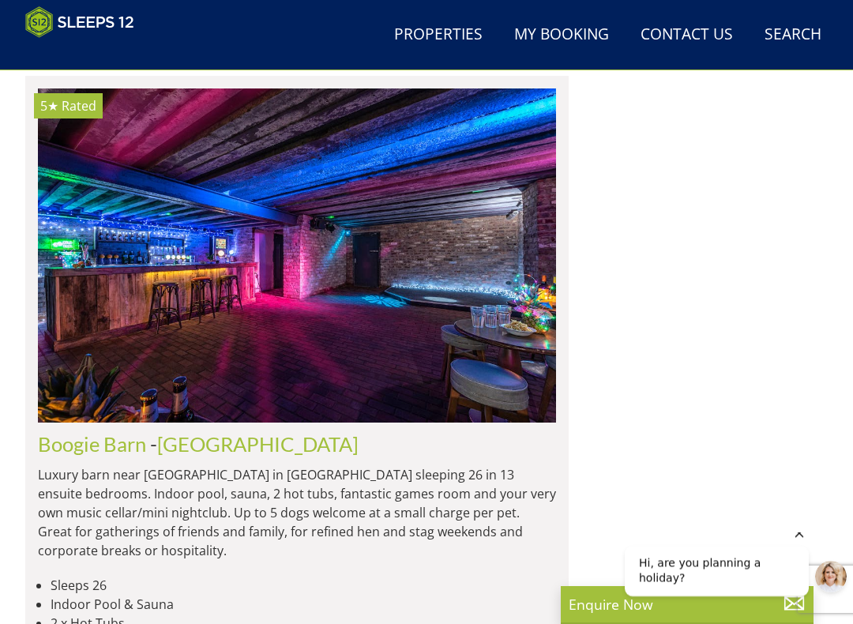 This screenshot has width=853, height=624. I want to click on p: Enquire Now, so click(688, 605).